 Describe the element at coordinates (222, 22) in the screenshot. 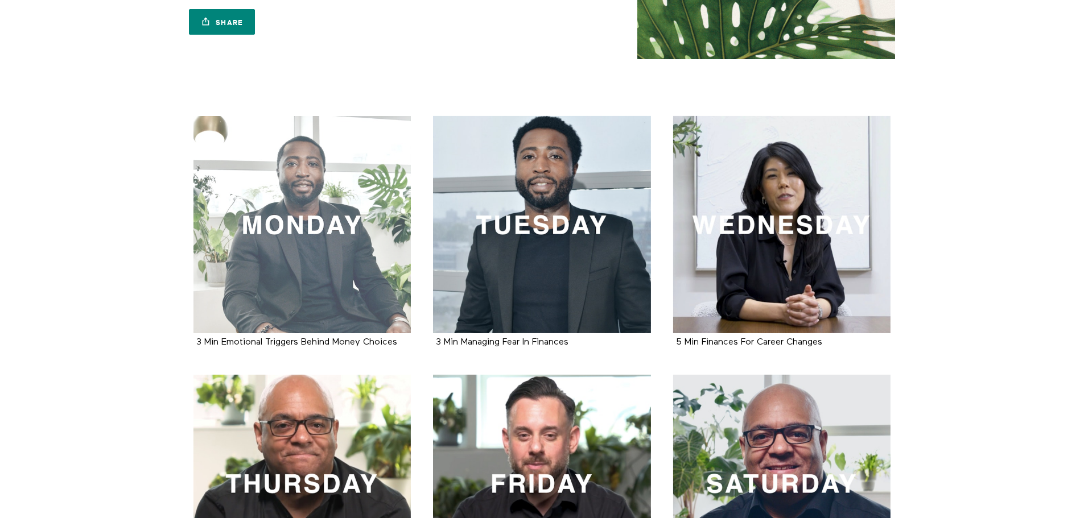

I see `a: Share` at that location.